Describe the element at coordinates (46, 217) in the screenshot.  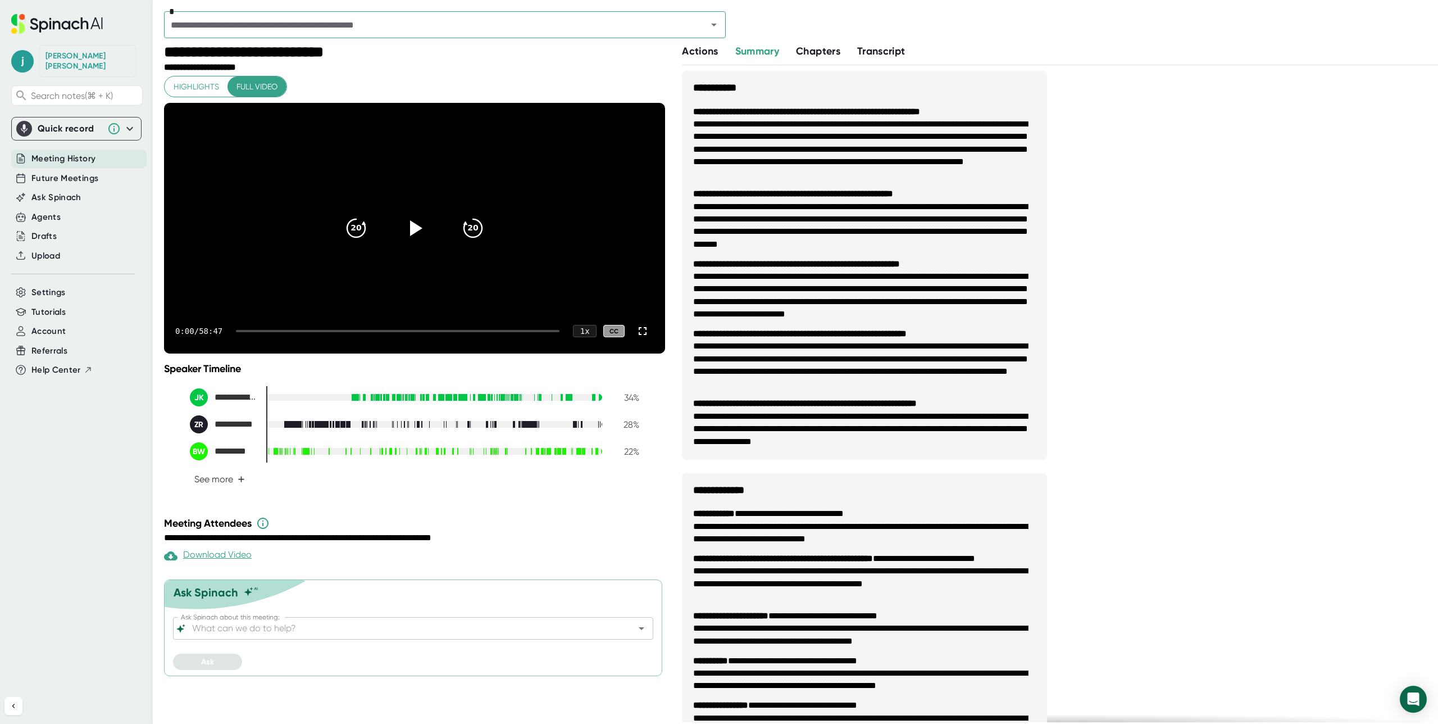
I see `div: Agents` at that location.